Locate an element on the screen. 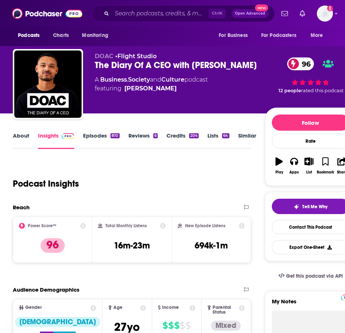 This screenshot has width=345, height=333. p: 96 is located at coordinates (53, 246).